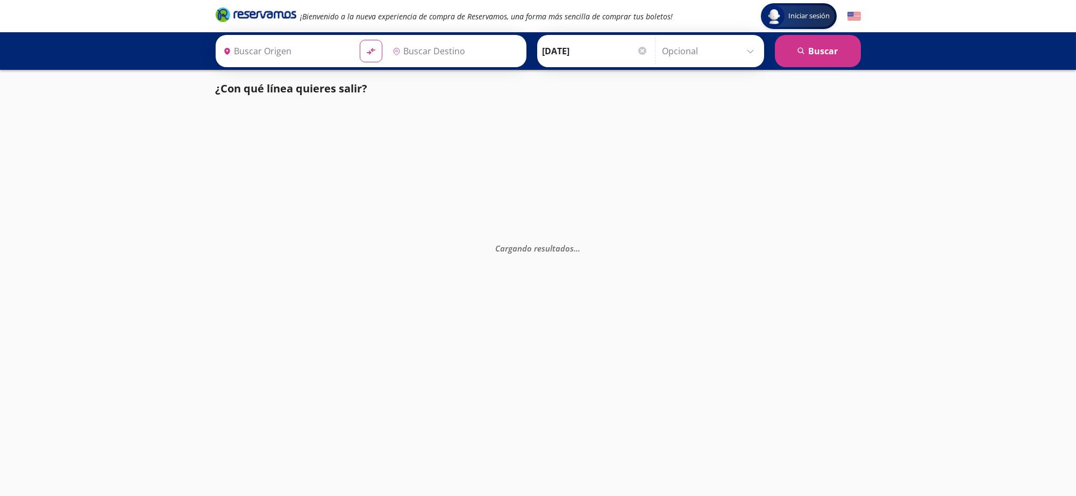 The height and width of the screenshot is (496, 1076). I want to click on a: Brand Logo, so click(256, 16).